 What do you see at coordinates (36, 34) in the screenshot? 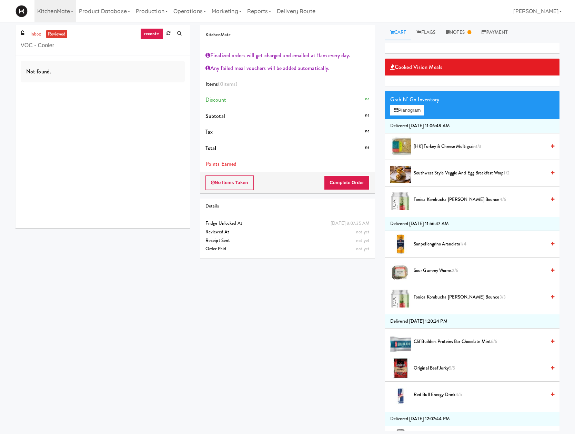
I see `a: inbox` at bounding box center [36, 34].